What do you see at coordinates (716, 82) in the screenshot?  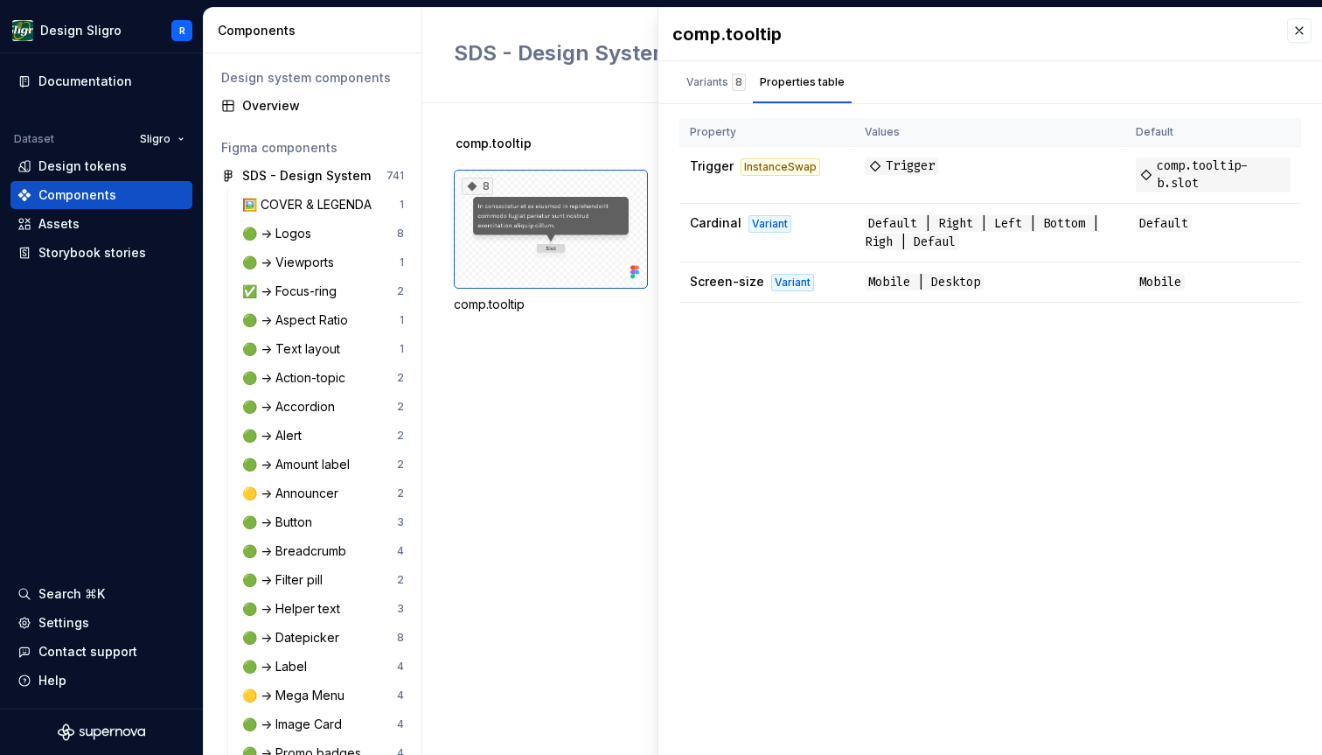 I see `div: Variants` at bounding box center [716, 82].